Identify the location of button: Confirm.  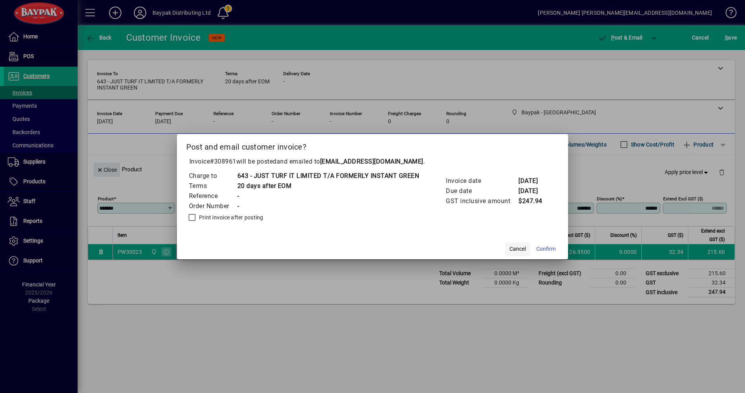
(546, 250).